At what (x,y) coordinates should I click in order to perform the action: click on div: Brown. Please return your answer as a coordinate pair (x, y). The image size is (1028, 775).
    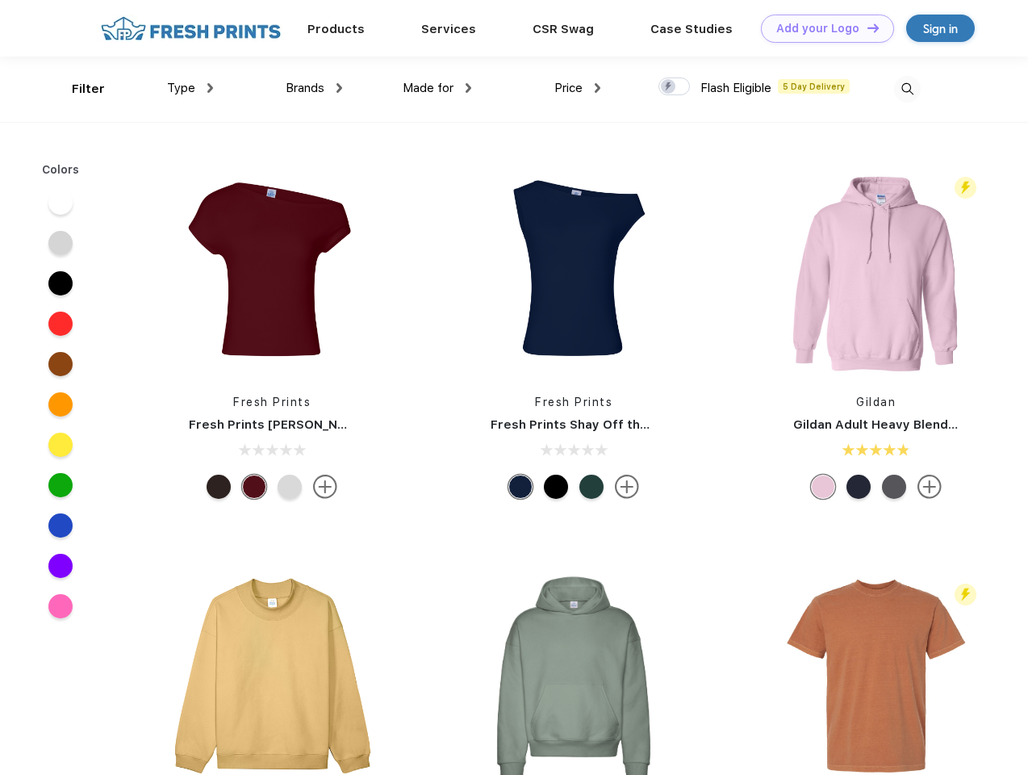
    Looking at the image, I should click on (219, 487).